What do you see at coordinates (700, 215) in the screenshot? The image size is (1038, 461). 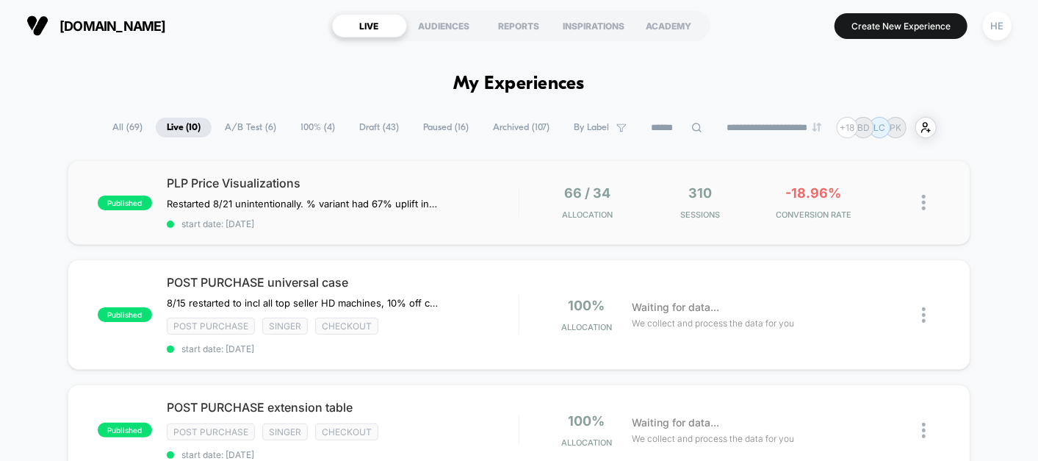 I see `span: Sessions` at bounding box center [700, 215].